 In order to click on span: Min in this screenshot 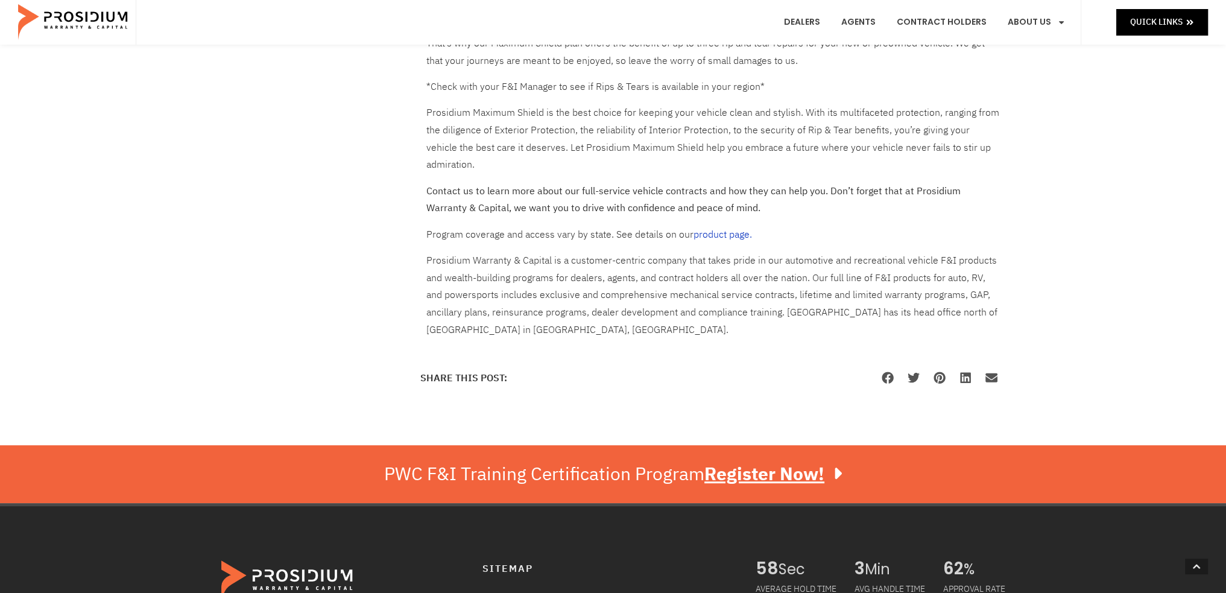, I will do `click(895, 569)`.